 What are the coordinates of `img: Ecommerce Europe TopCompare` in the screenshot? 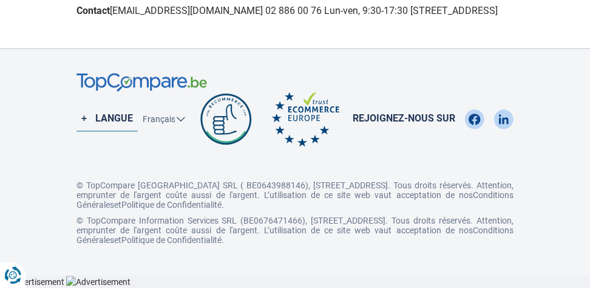 It's located at (305, 119).